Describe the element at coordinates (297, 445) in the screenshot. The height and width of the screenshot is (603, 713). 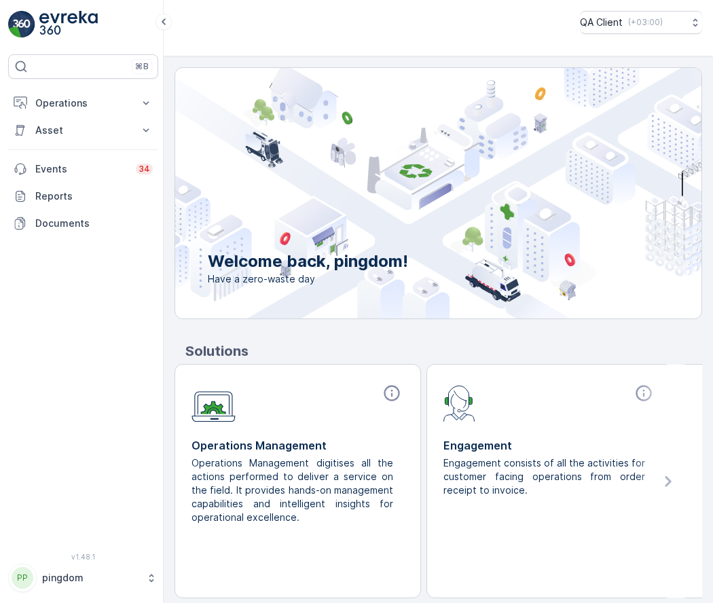
I see `p: Operations Management` at that location.